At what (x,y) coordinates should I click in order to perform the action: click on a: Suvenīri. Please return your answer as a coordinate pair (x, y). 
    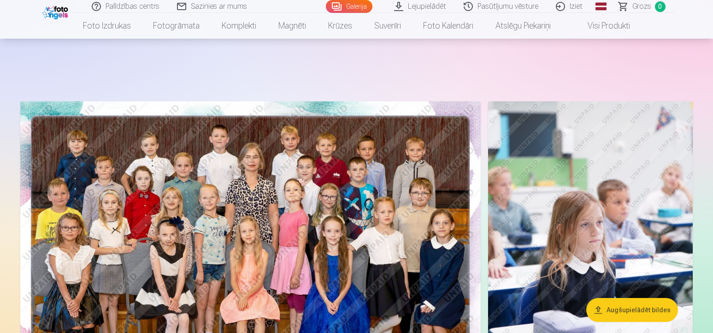
    Looking at the image, I should click on (388, 26).